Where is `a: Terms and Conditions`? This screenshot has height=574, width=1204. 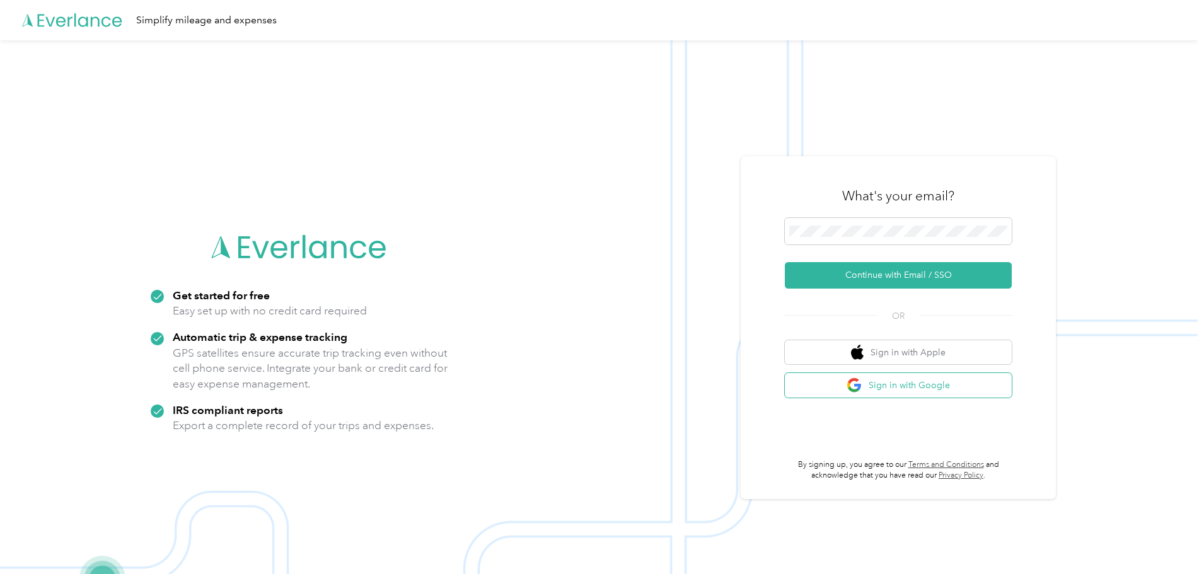 a: Terms and Conditions is located at coordinates (946, 464).